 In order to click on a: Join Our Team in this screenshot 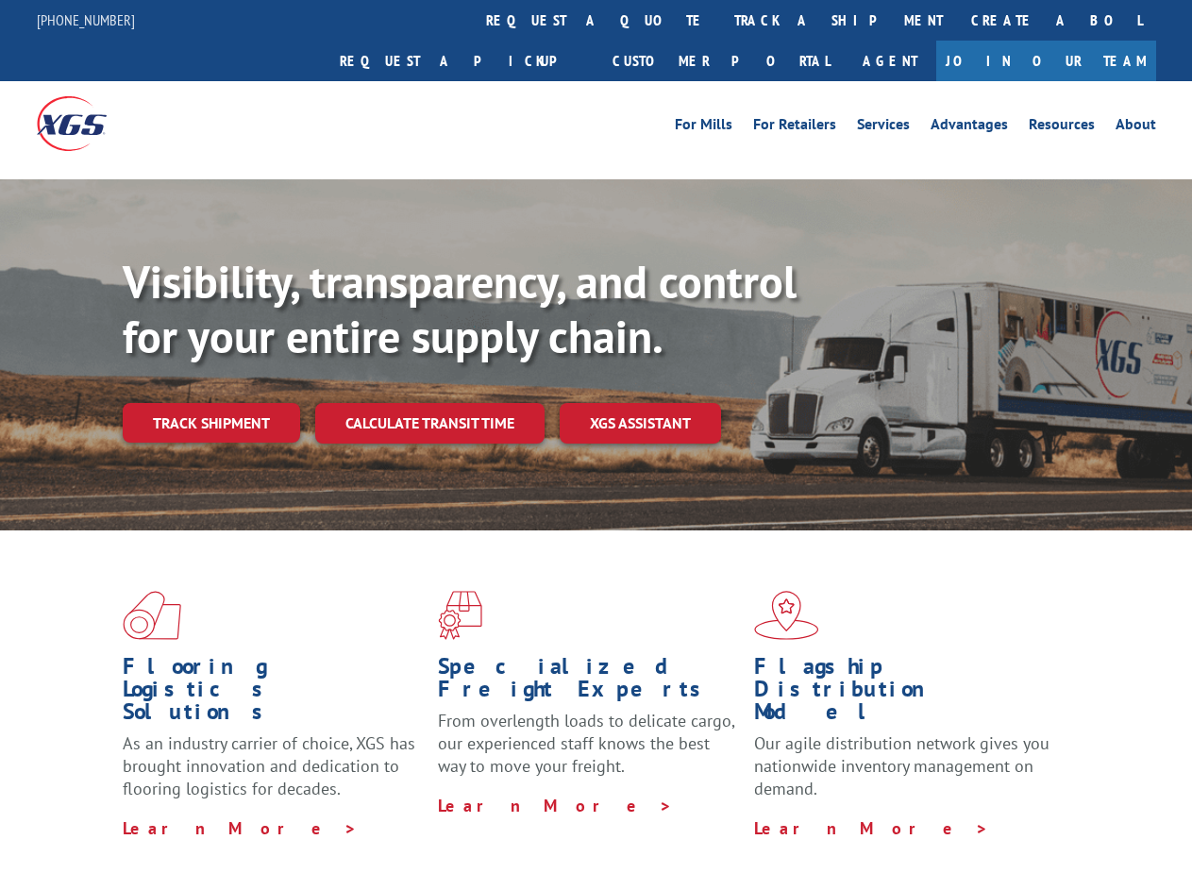, I will do `click(1045, 60)`.